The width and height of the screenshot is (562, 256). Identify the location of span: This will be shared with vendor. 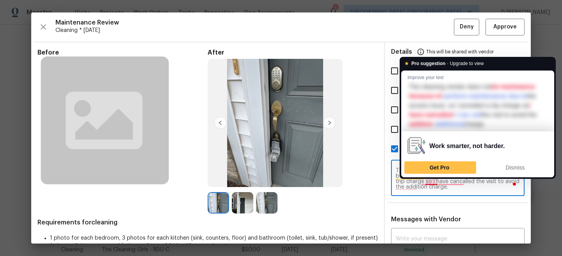
(459, 52).